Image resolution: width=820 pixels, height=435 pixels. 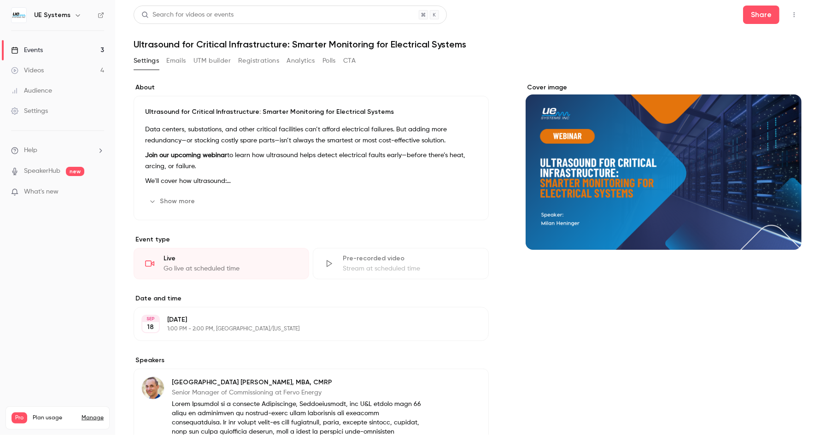 What do you see at coordinates (58, 150) in the screenshot?
I see `li: help-dropdown-opener` at bounding box center [58, 150].